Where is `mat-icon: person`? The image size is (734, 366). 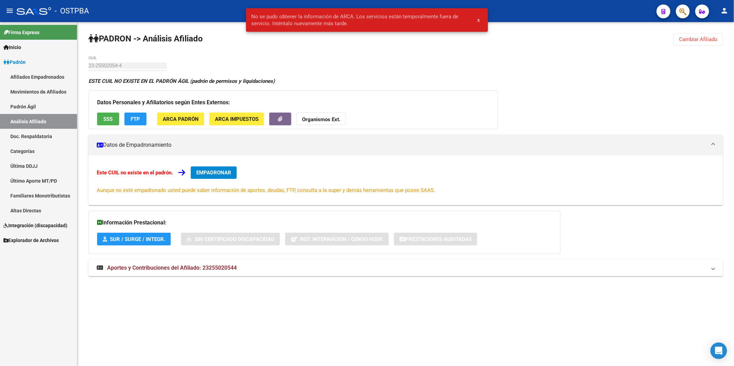
mat-icon: person is located at coordinates (724, 11).